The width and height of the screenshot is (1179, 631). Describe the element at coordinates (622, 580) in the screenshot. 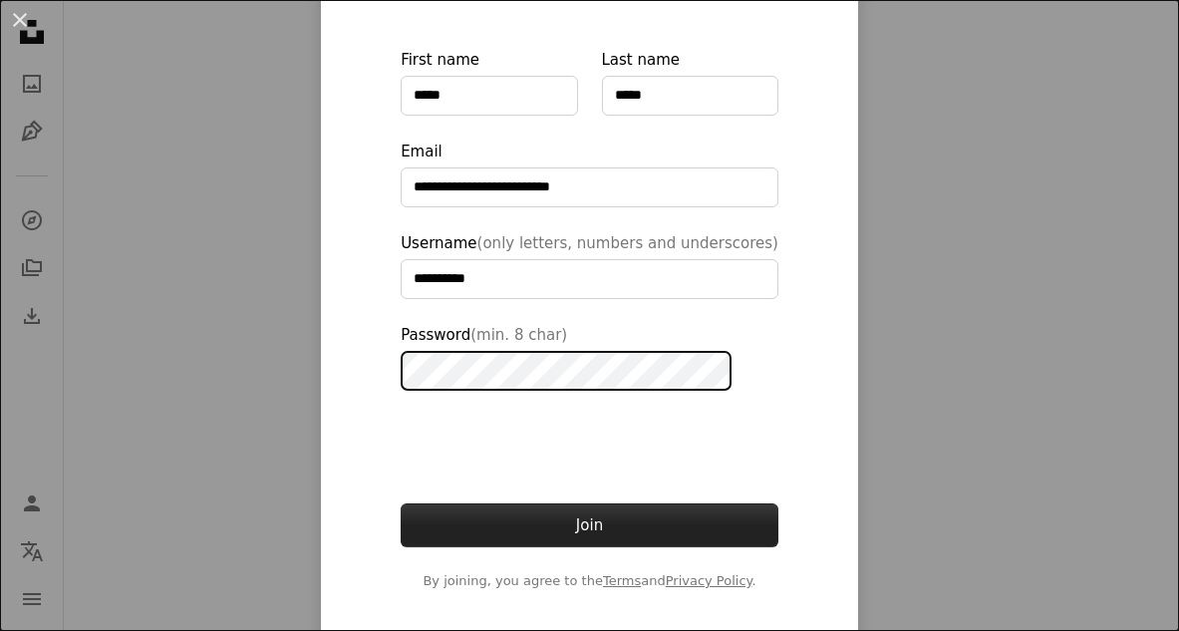

I see `a: Terms` at that location.